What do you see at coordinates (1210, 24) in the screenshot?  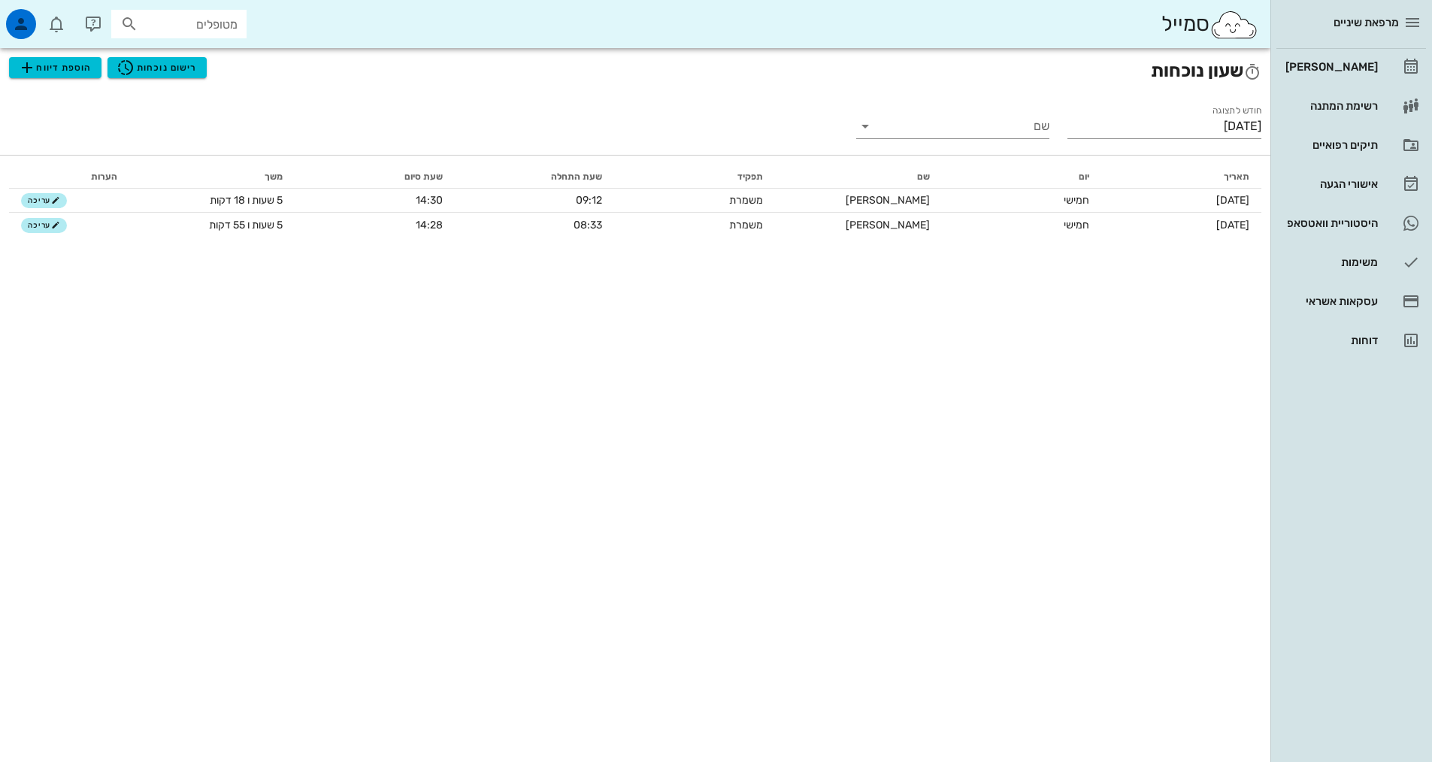 I see `div: סמייל` at bounding box center [1210, 24].